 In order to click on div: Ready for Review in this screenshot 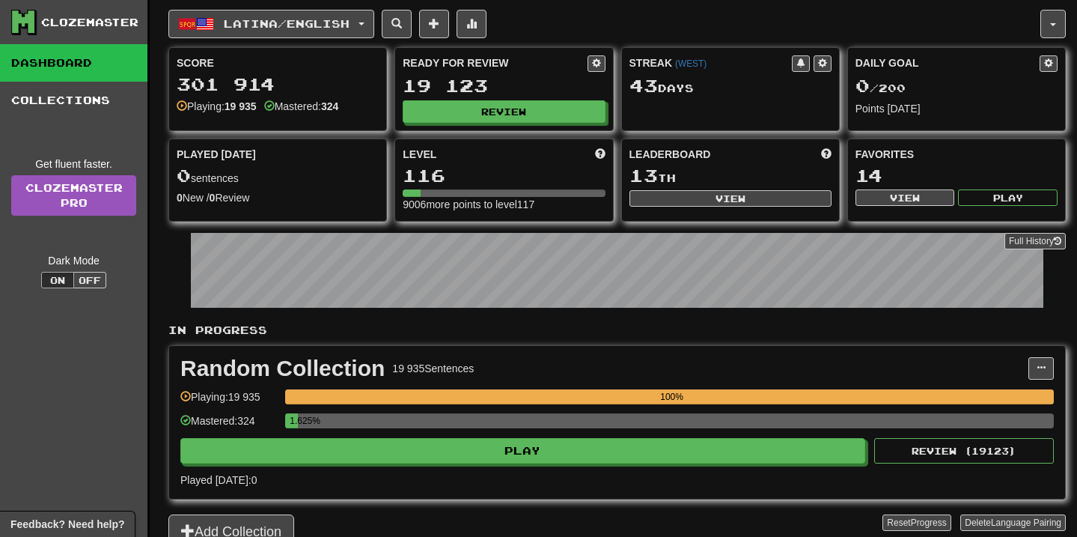, I will do `click(495, 63)`.